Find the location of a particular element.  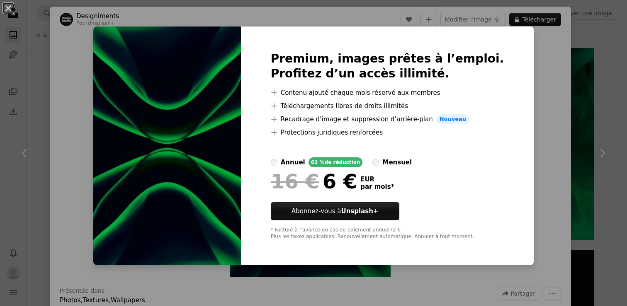

img: premium_photo-1666533177885-64832208c5c8 is located at coordinates (167, 146).